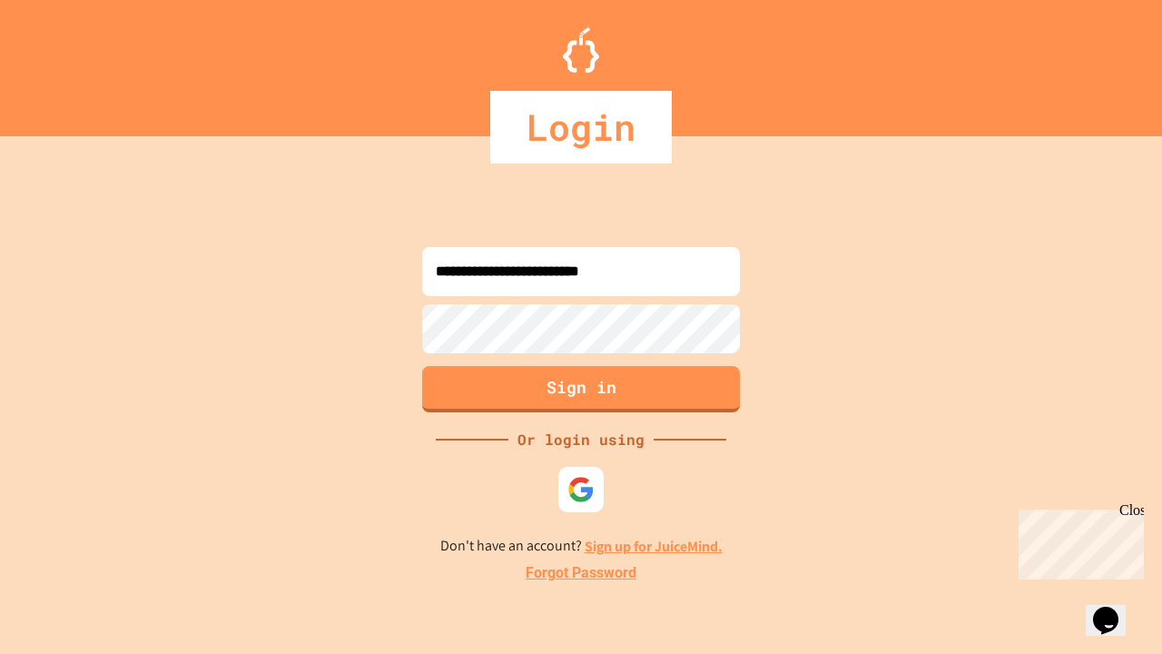 The image size is (1162, 654). What do you see at coordinates (581, 388) in the screenshot?
I see `button: Sign in` at bounding box center [581, 388].